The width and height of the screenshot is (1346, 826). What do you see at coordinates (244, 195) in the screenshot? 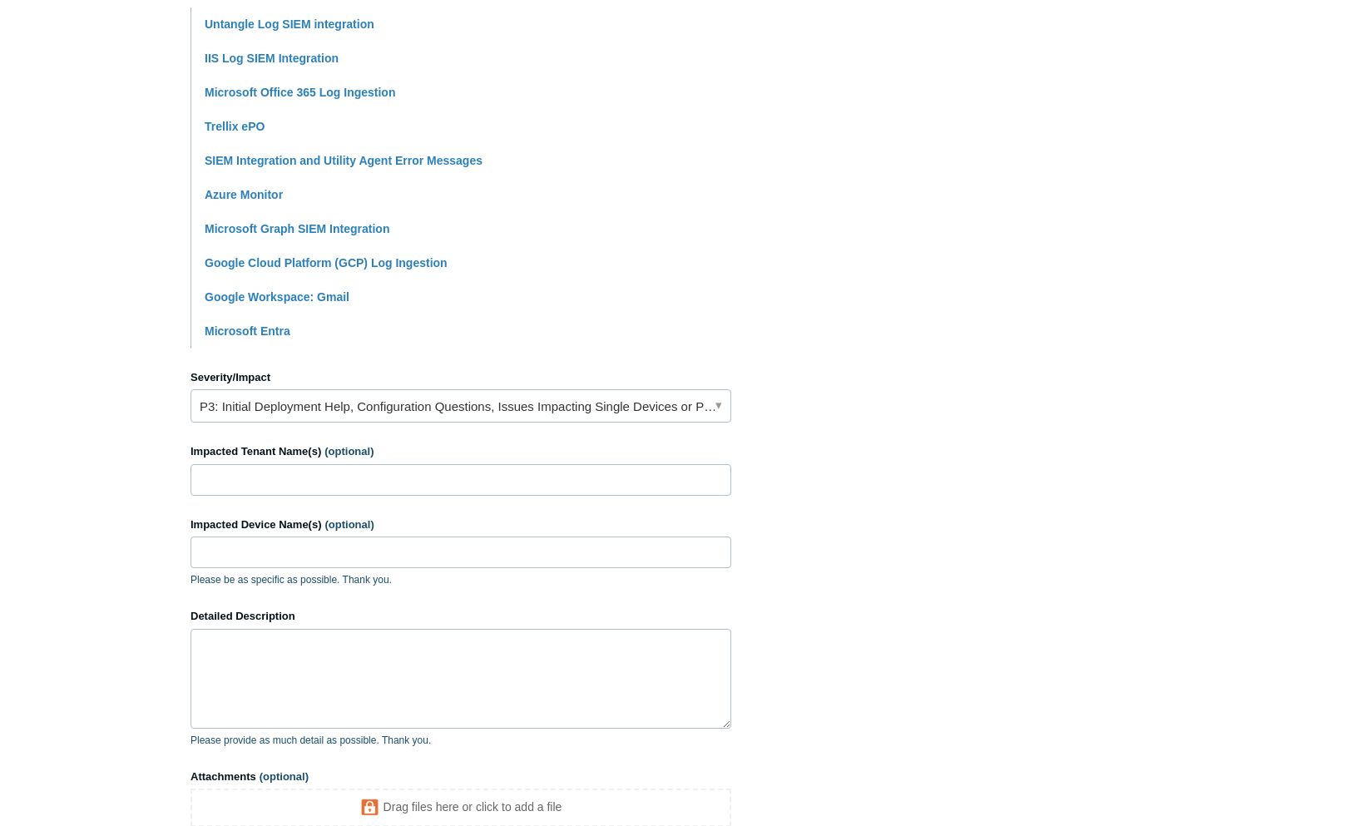
I see `a: Azure Monitor` at bounding box center [244, 195].